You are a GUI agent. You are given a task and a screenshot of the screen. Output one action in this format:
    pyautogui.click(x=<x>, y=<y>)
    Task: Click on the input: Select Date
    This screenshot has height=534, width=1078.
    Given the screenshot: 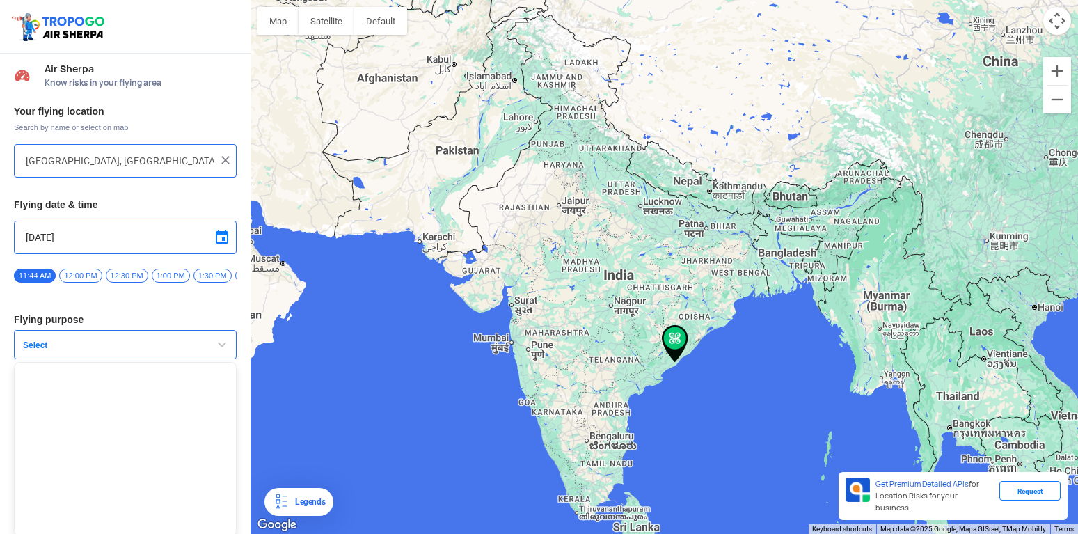 What is the action you would take?
    pyautogui.click(x=125, y=237)
    